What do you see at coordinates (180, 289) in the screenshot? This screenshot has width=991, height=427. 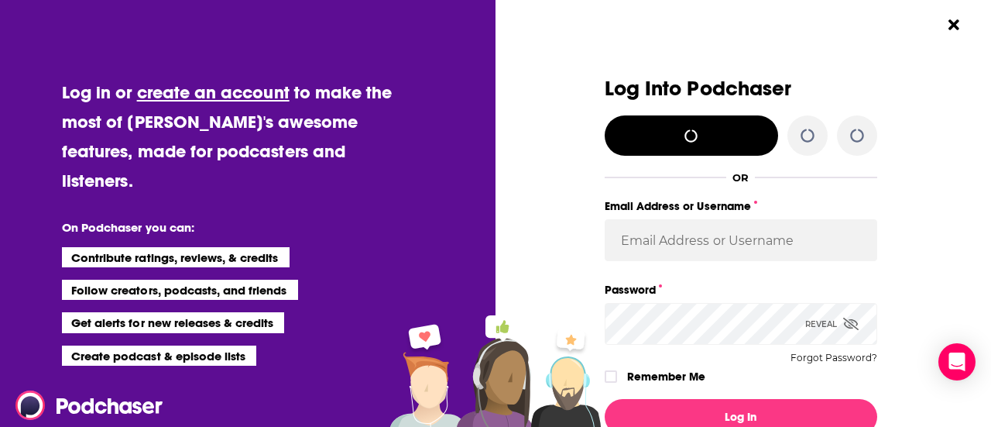 I see `li: Follow creators, podcasts, and friends` at bounding box center [180, 289].